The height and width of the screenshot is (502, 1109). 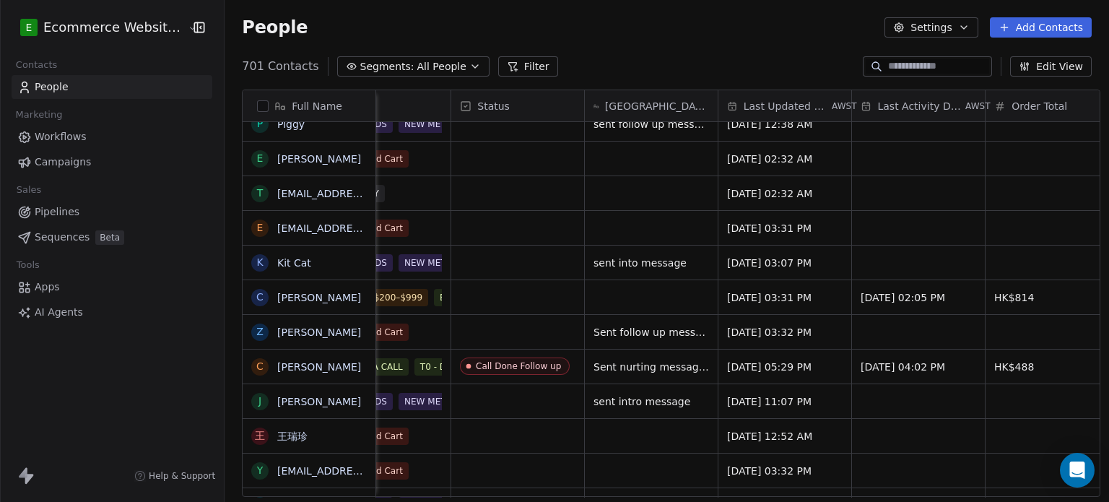 I want to click on span: Campaigns, so click(x=63, y=162).